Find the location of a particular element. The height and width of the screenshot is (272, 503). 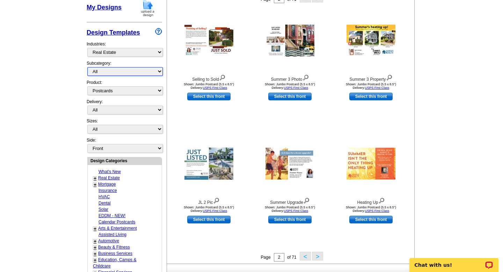

img: Summer Upgrade is located at coordinates (290, 164).